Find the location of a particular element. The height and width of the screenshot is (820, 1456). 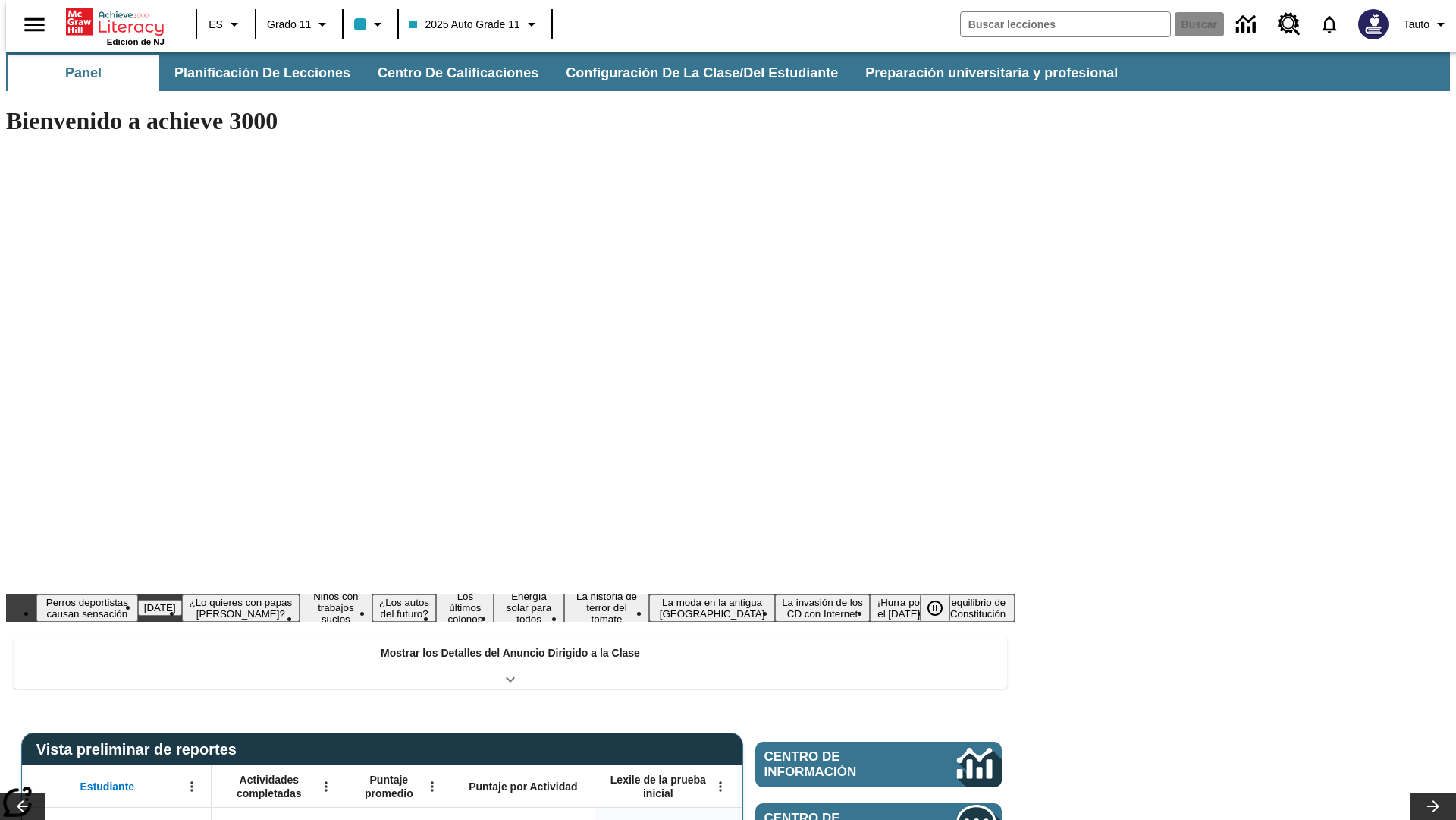

span: Edición de NJ is located at coordinates (136, 42).